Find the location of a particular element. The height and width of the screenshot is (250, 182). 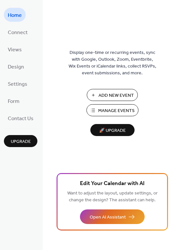

a: Contact Us is located at coordinates (20, 118).